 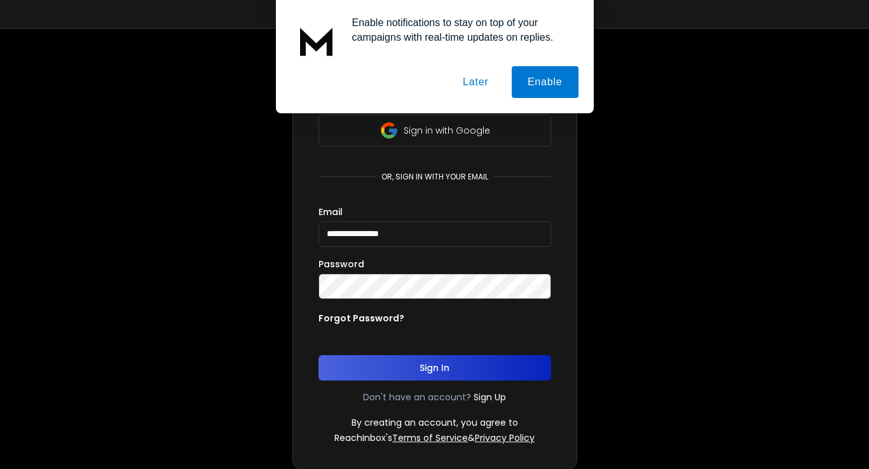 What do you see at coordinates (505, 437) in the screenshot?
I see `a: Privacy Policy` at bounding box center [505, 437].